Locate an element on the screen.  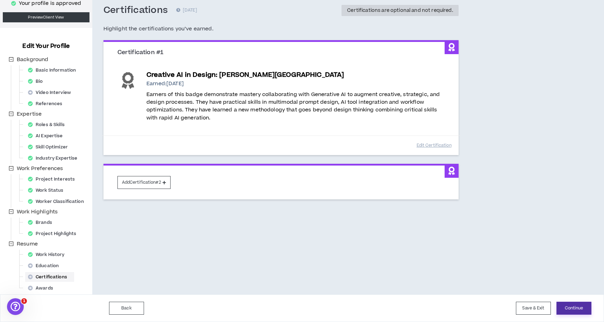
div: Skill Optimizer is located at coordinates (50, 147).